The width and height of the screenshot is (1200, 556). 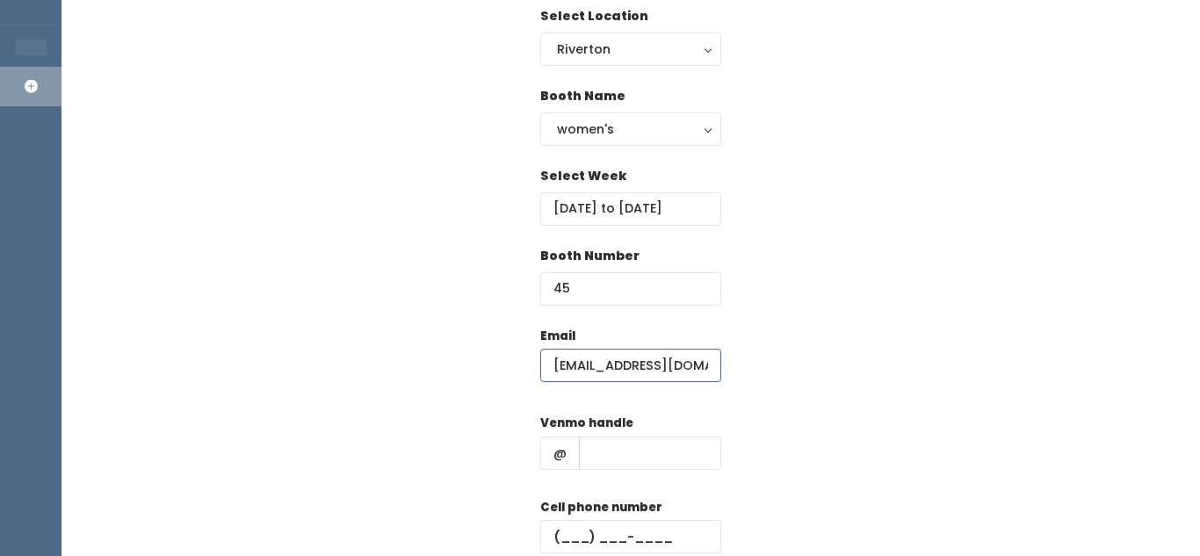 I want to click on label: Select Location, so click(x=594, y=16).